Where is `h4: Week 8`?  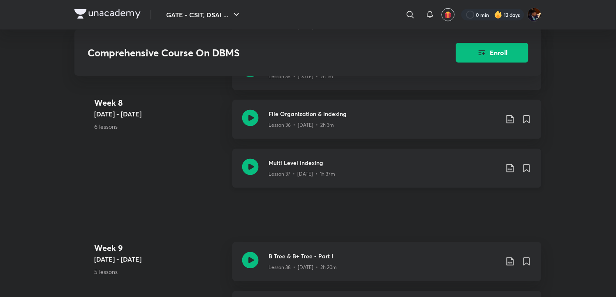 h4: Week 8 is located at coordinates (160, 103).